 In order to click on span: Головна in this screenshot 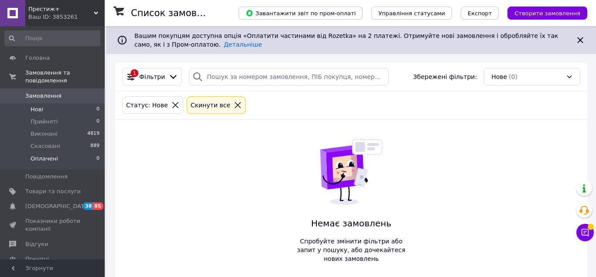, I will do `click(38, 58)`.